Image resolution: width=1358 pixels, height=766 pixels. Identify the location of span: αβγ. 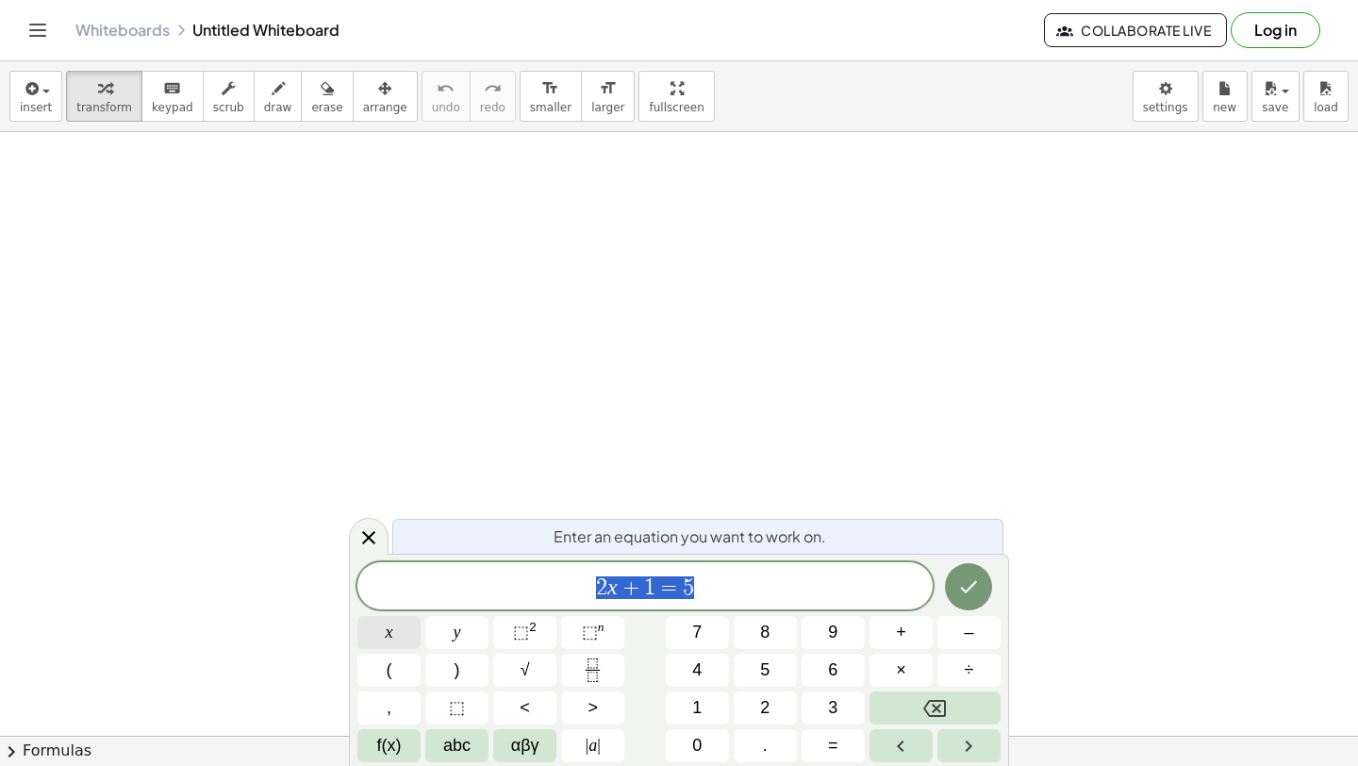
(525, 745).